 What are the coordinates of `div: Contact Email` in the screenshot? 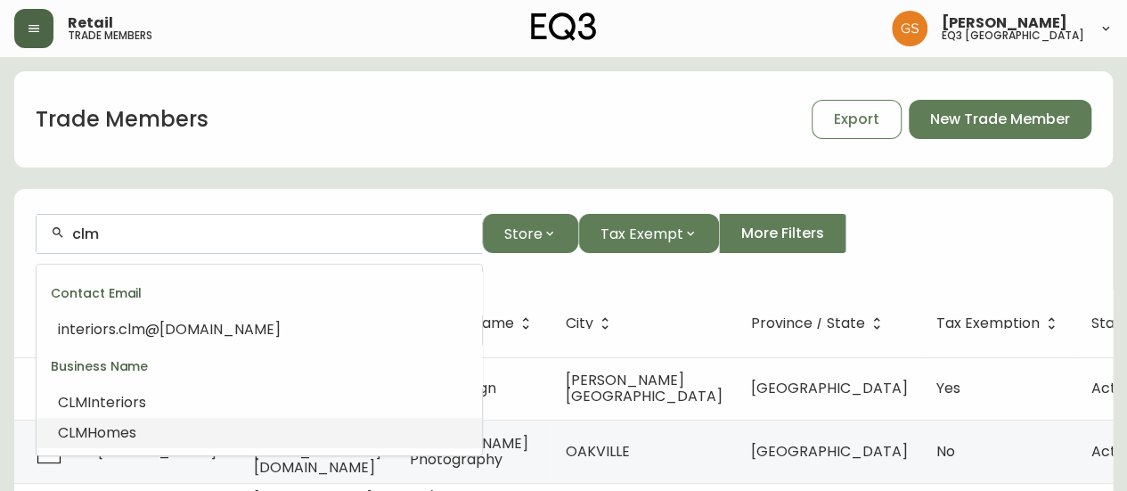 It's located at (259, 293).